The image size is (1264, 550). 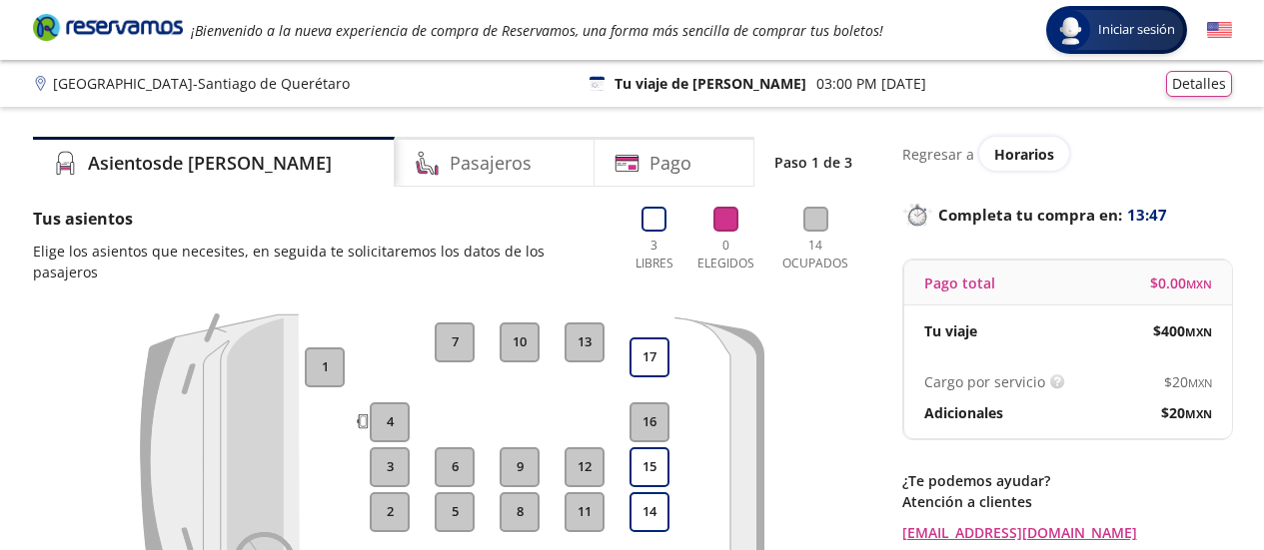 What do you see at coordinates (1024, 154) in the screenshot?
I see `span: Horarios` at bounding box center [1024, 154].